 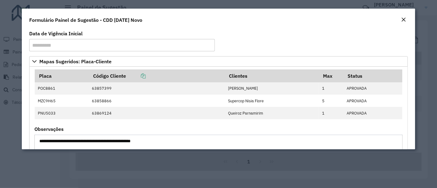 I want to click on label: Observações, so click(x=49, y=129).